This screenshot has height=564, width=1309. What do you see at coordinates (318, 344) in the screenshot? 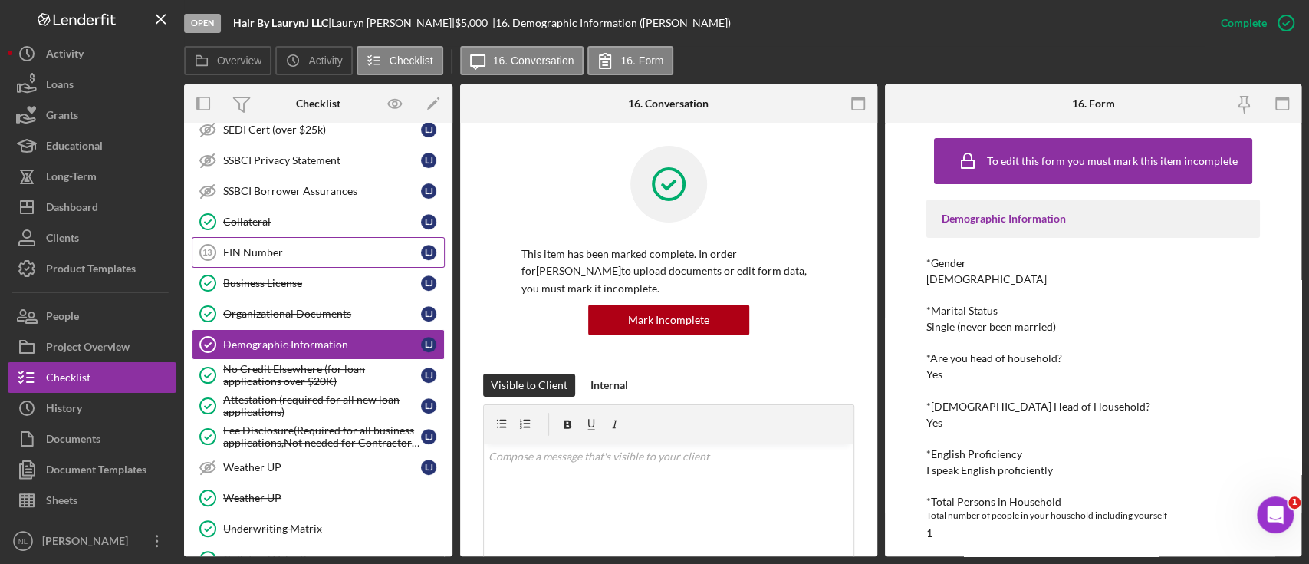
I see `a: Demographic InformationLJ` at bounding box center [318, 344].